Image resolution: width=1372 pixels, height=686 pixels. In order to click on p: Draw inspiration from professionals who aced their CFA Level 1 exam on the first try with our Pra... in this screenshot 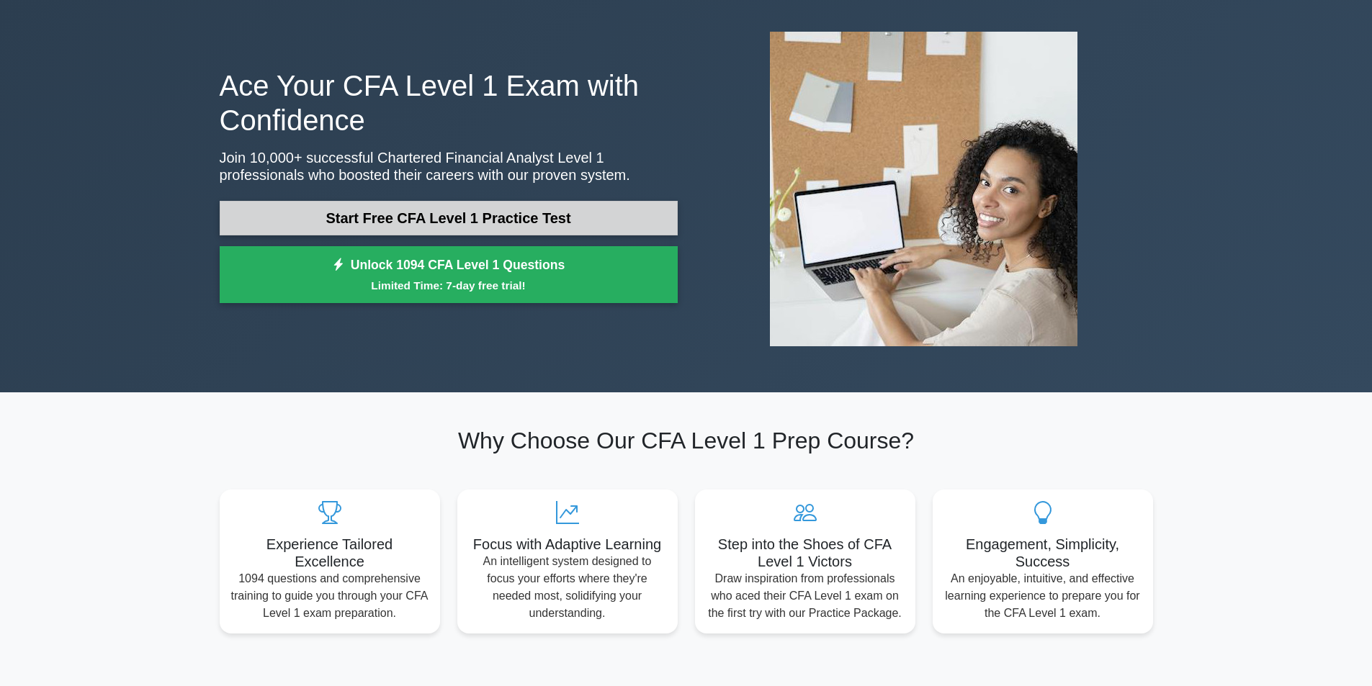, I will do `click(805, 596)`.